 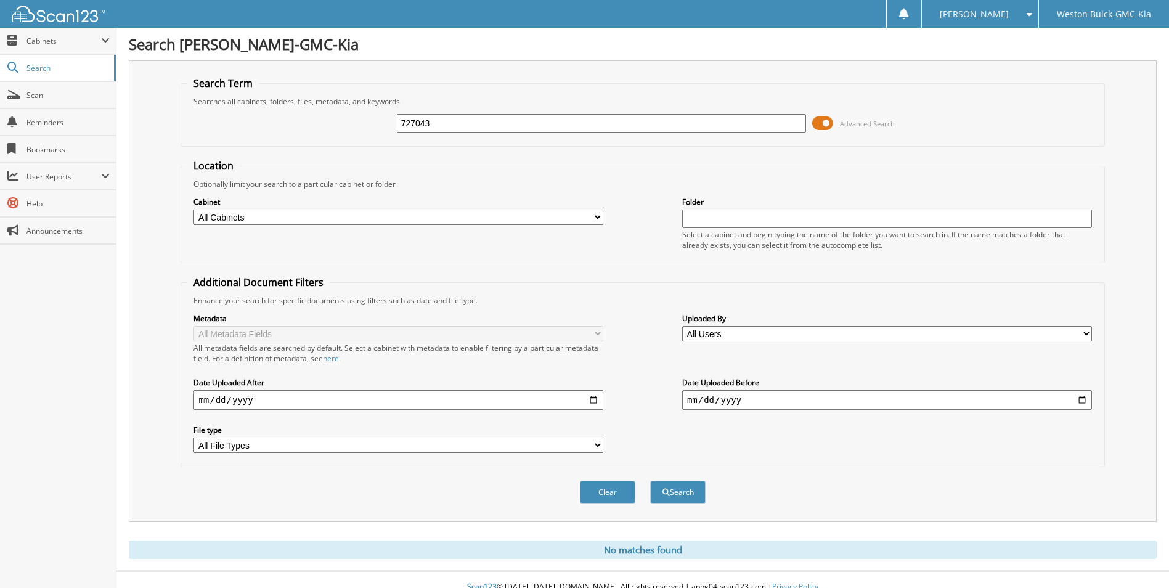 I want to click on legend: Additional Document Filters, so click(x=258, y=282).